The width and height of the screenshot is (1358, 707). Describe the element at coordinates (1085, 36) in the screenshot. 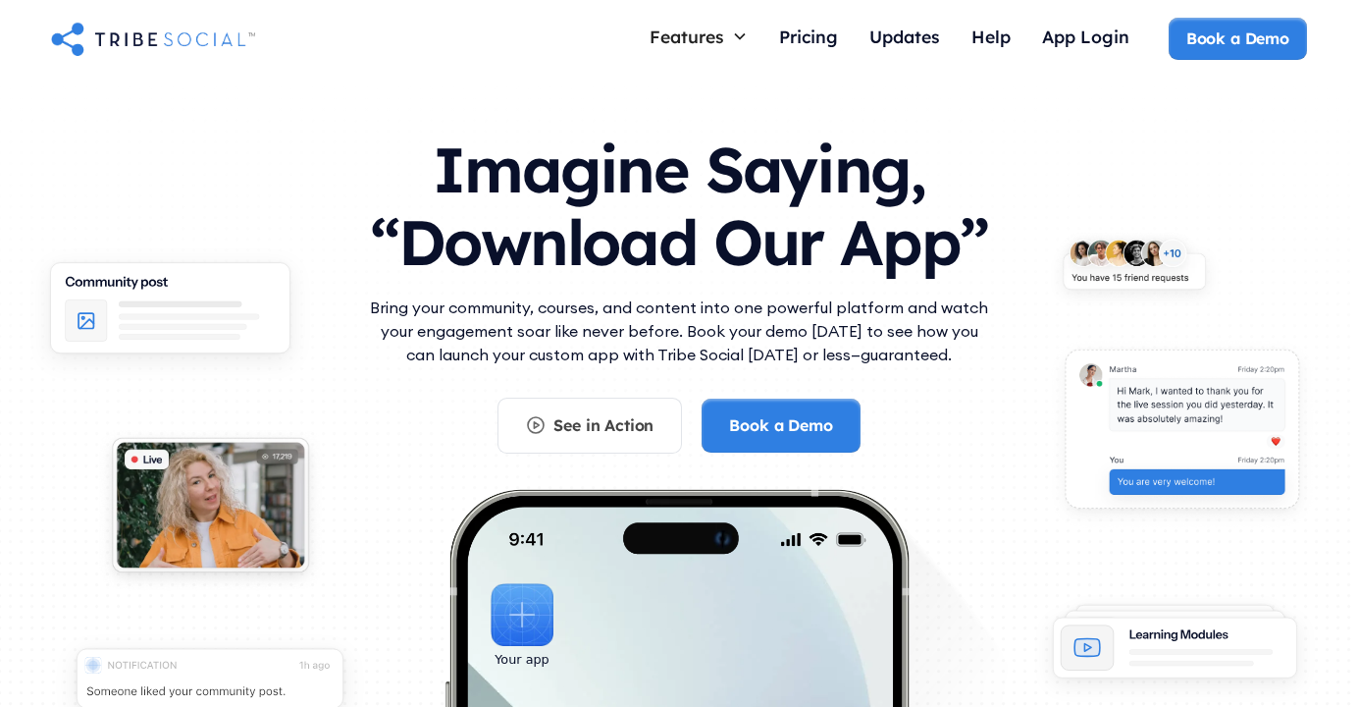

I see `div: App Login` at that location.